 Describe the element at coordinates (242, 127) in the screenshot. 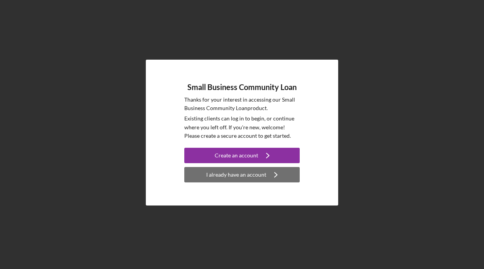

I see `p: Existing clients can log in to begin, or continue where you left off. If you're new, welcome! Ple...` at that location.